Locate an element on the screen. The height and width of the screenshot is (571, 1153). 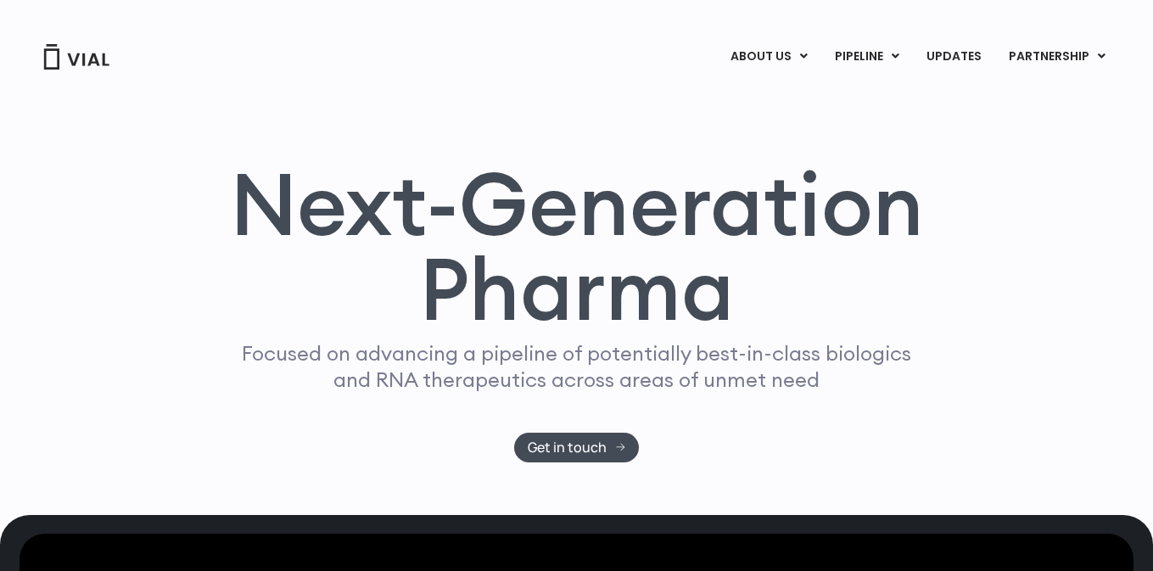
a: ABOUT USMenu Toggle is located at coordinates (769, 57).